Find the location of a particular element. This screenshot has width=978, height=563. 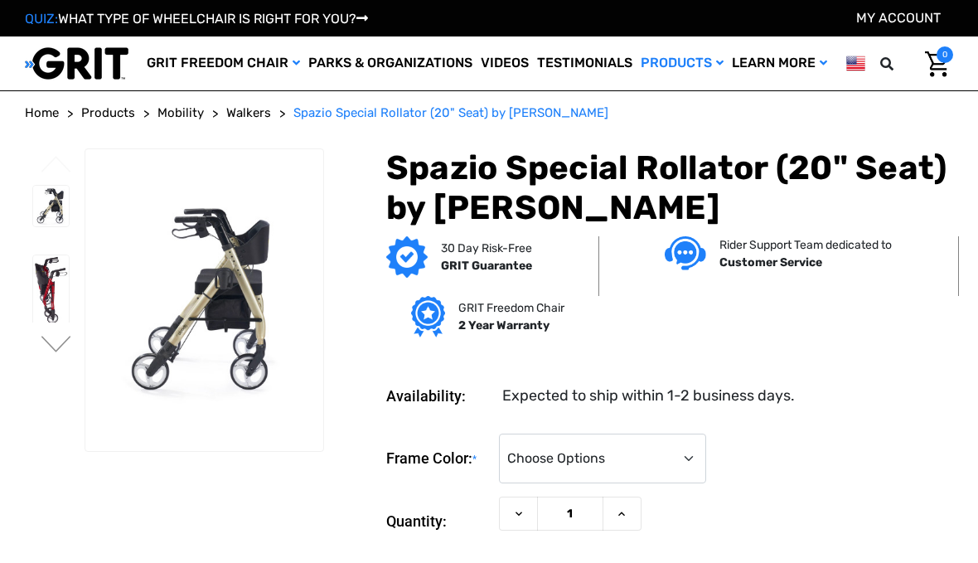

strong: Customer Service is located at coordinates (771, 262).